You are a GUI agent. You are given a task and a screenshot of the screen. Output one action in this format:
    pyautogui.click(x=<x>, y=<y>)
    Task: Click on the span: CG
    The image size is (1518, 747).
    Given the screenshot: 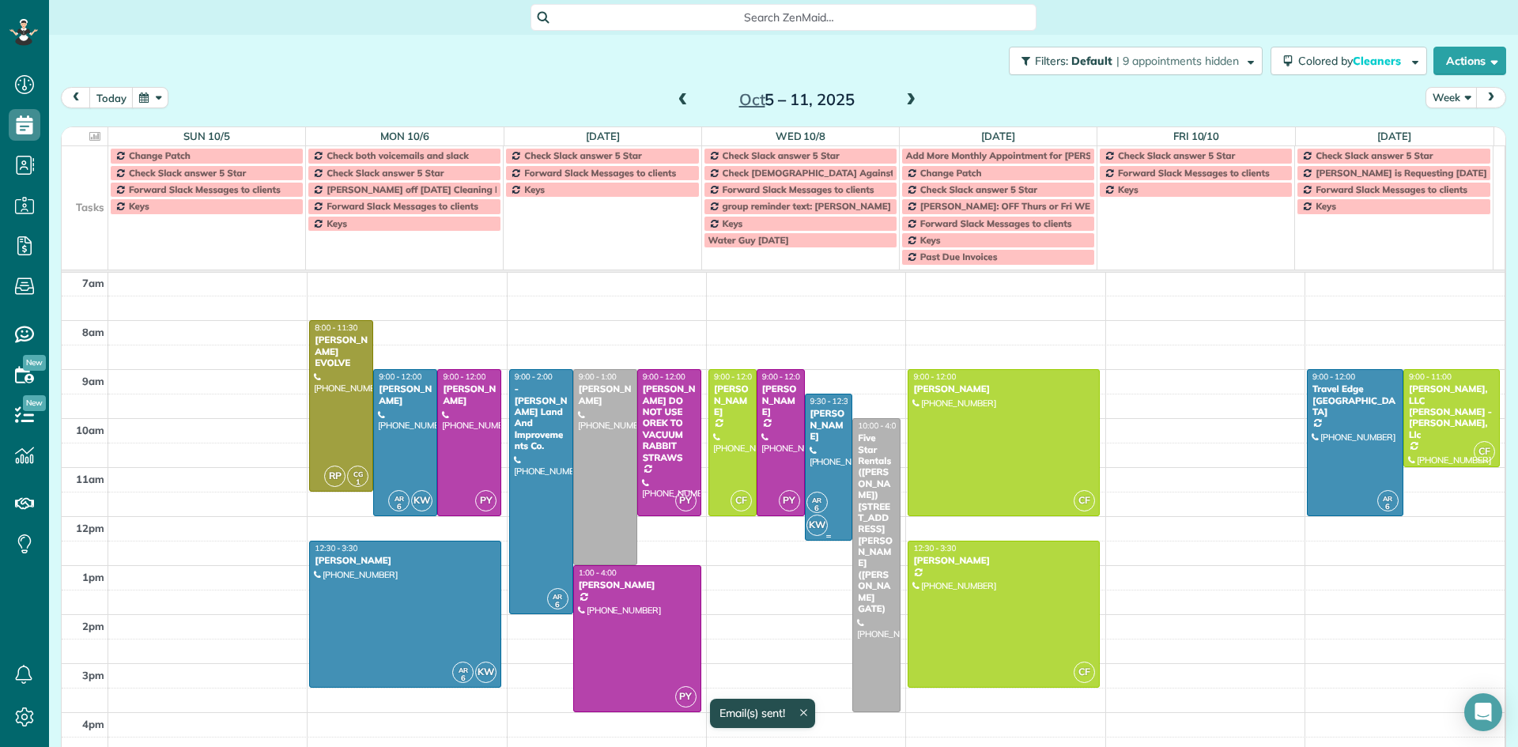 What is the action you would take?
    pyautogui.click(x=358, y=473)
    